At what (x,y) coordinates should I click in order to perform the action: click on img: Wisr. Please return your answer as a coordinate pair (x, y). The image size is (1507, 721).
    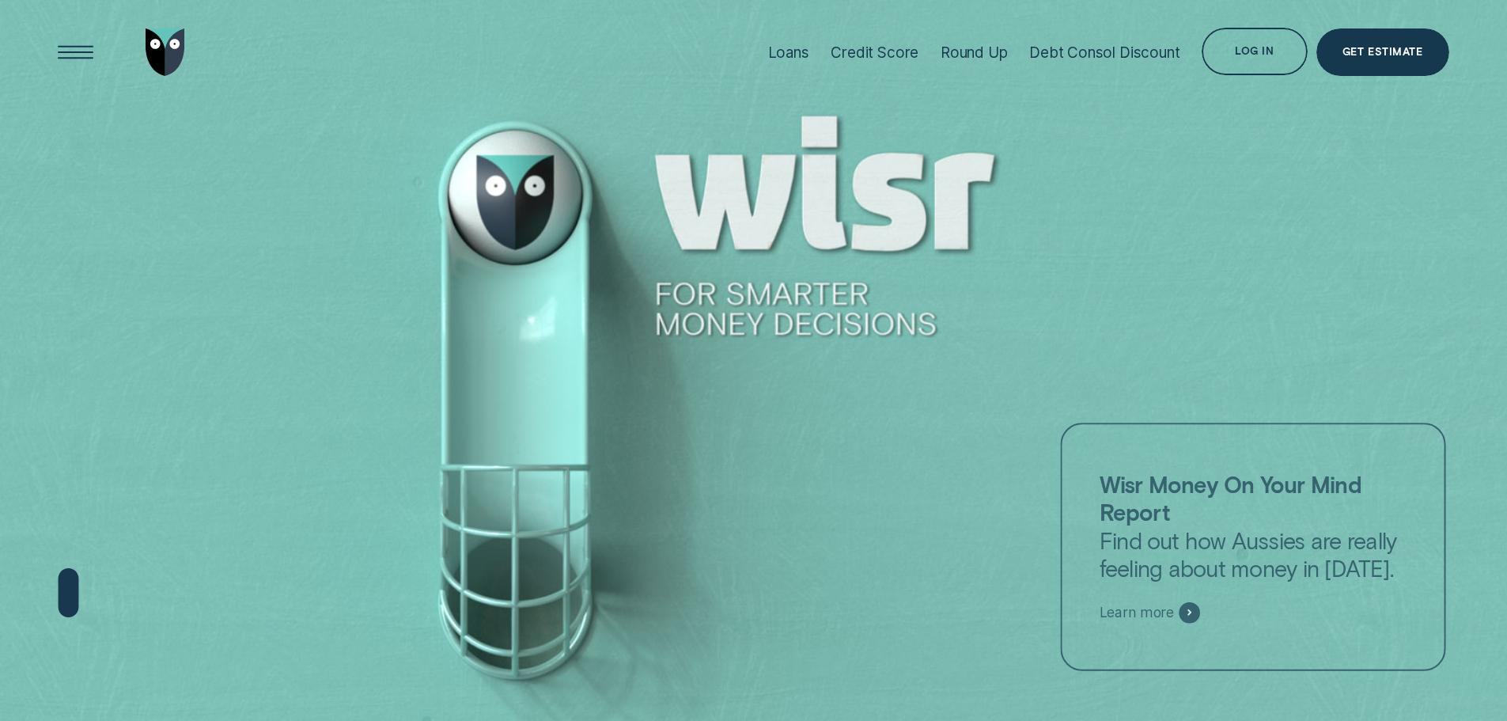
    Looking at the image, I should click on (165, 52).